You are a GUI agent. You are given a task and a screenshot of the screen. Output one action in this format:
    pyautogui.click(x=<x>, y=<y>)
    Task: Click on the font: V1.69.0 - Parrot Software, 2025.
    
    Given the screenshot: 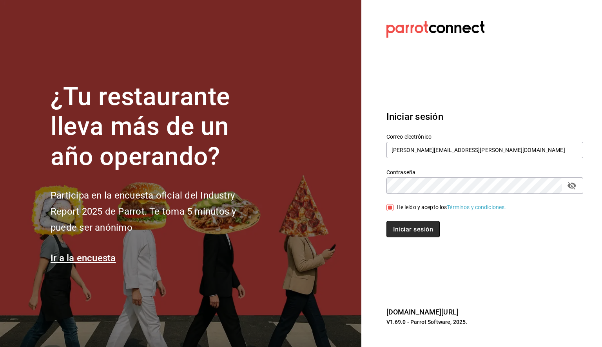 What is the action you would take?
    pyautogui.click(x=427, y=322)
    